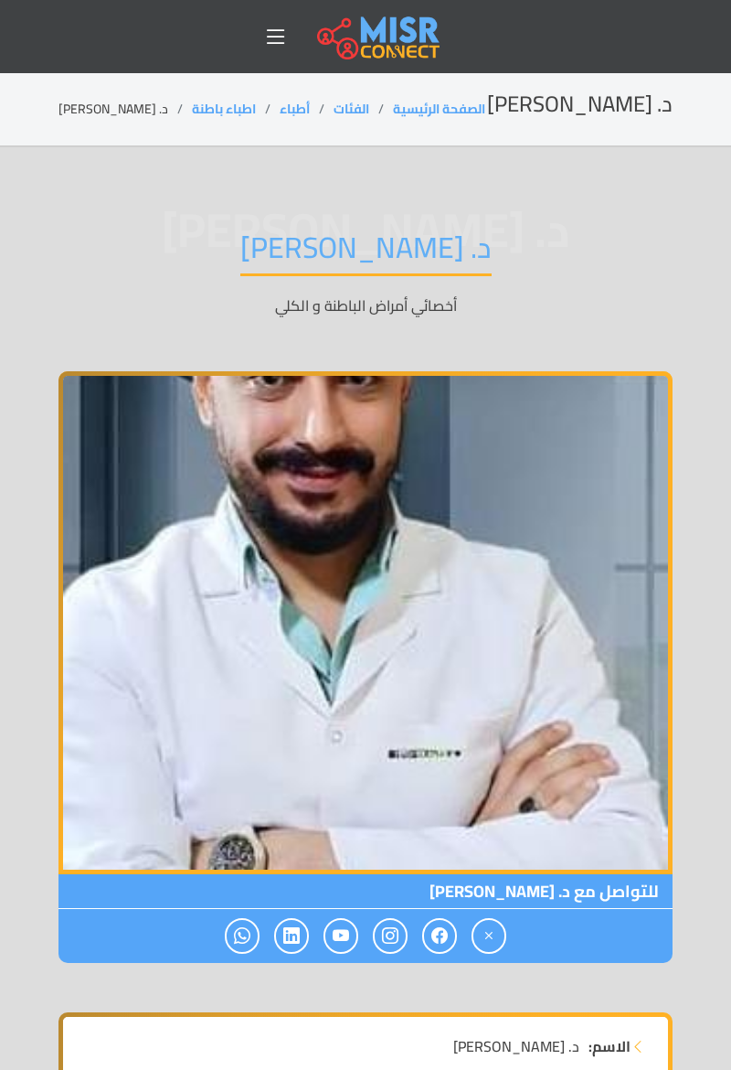 Image resolution: width=731 pixels, height=1070 pixels. Describe the element at coordinates (439, 109) in the screenshot. I see `a: الصفحة الرئيسية` at that location.